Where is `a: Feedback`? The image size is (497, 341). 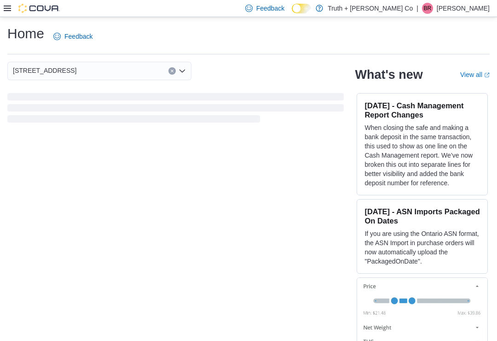 a: Feedback is located at coordinates (73, 36).